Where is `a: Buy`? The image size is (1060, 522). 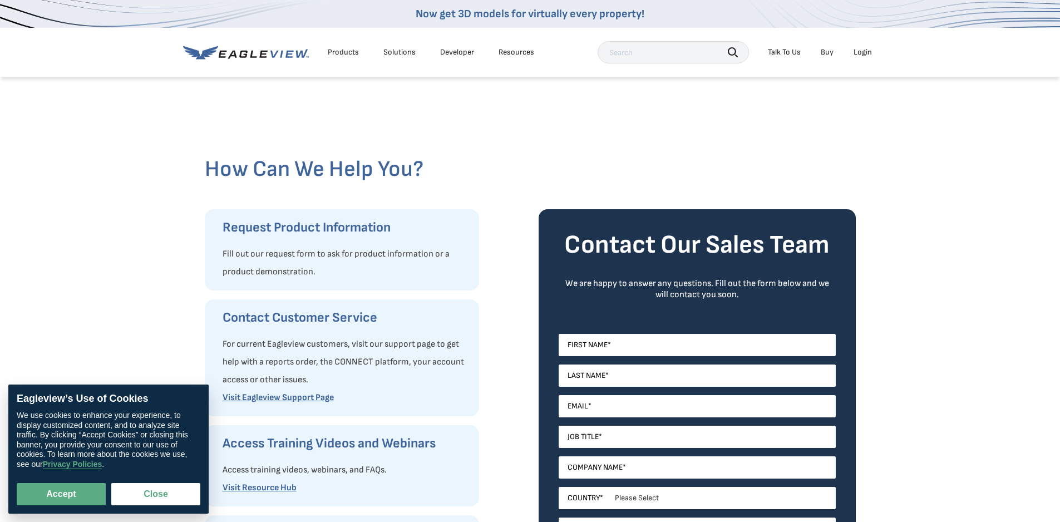 a: Buy is located at coordinates (827, 52).